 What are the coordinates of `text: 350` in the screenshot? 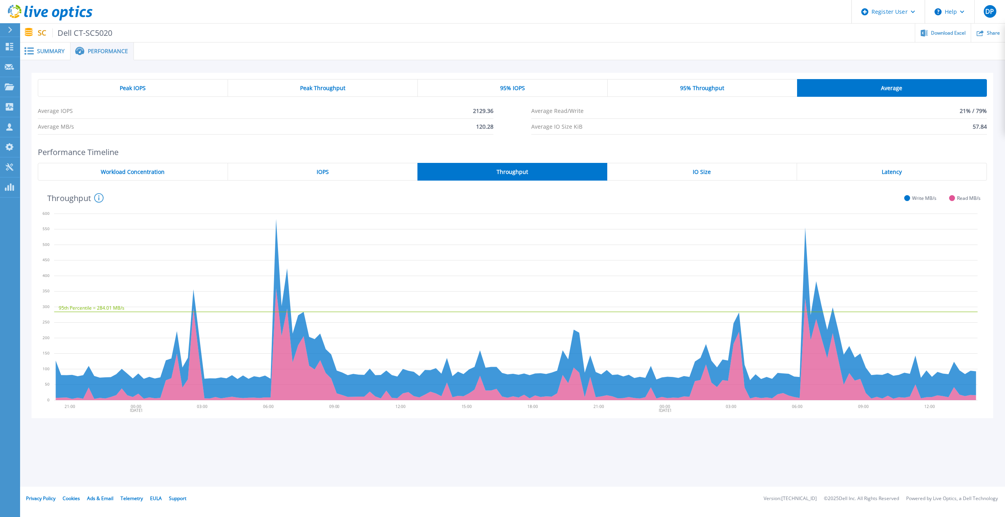 It's located at (46, 291).